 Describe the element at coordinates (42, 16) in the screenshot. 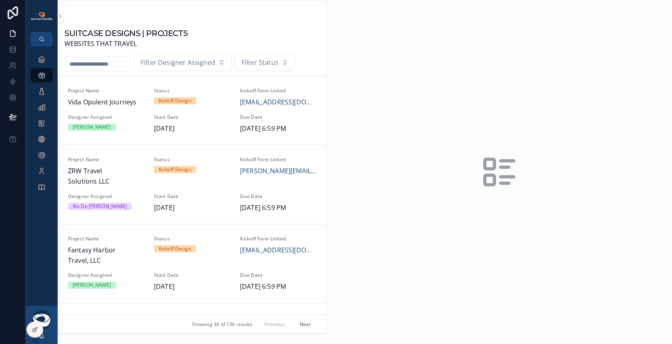

I see `img: App logo` at that location.